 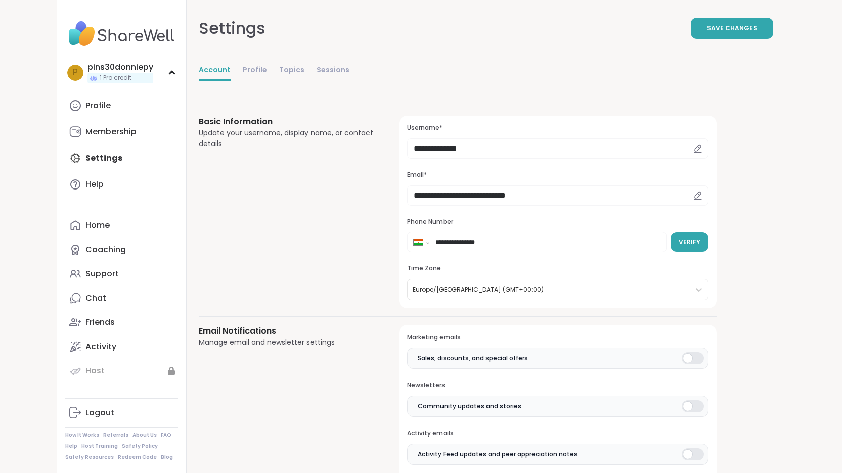 I want to click on a: Account, so click(x=214, y=71).